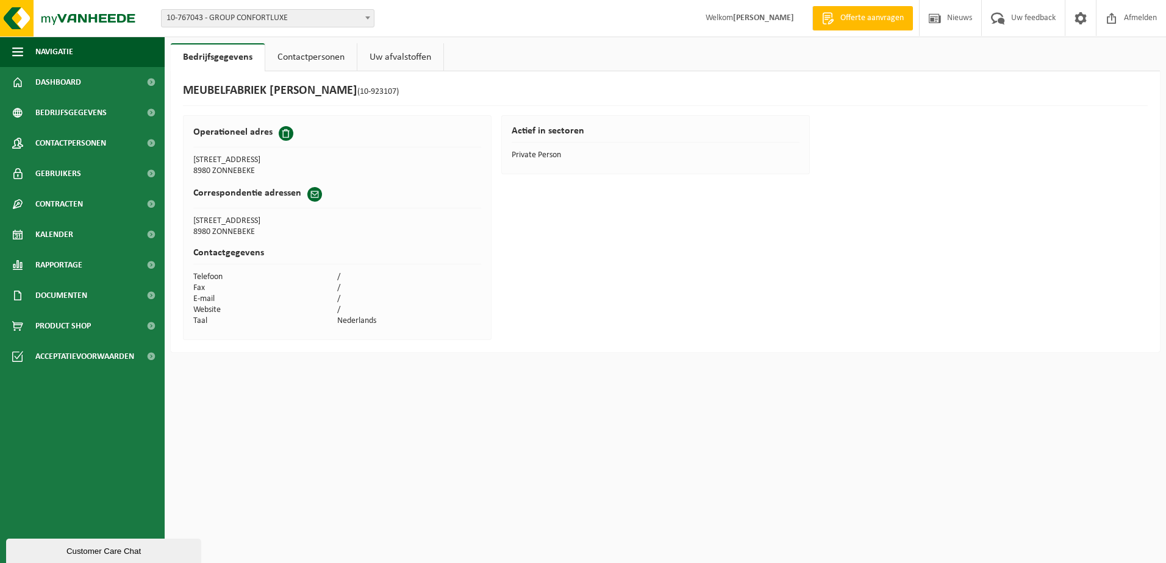 This screenshot has height=563, width=1166. Describe the element at coordinates (656, 156) in the screenshot. I see `td: Private Person` at that location.